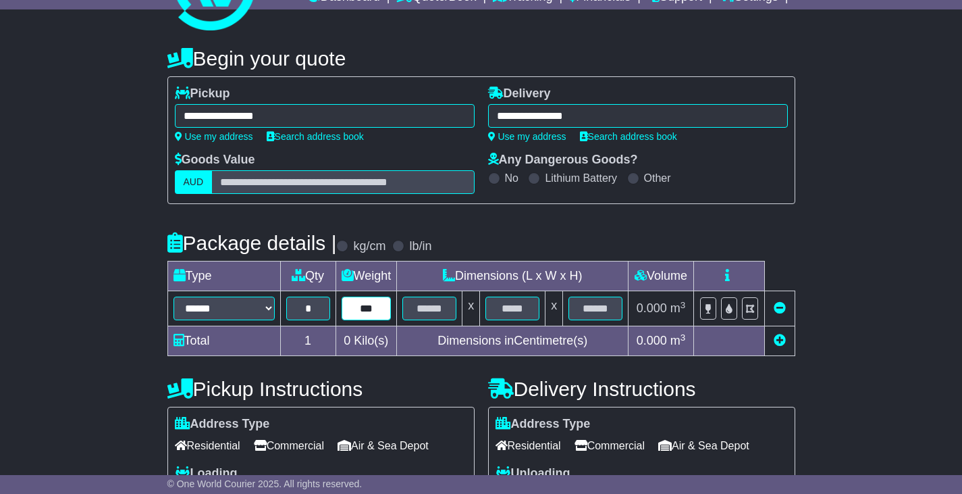 The width and height of the screenshot is (962, 494). I want to click on td: Weight, so click(366, 276).